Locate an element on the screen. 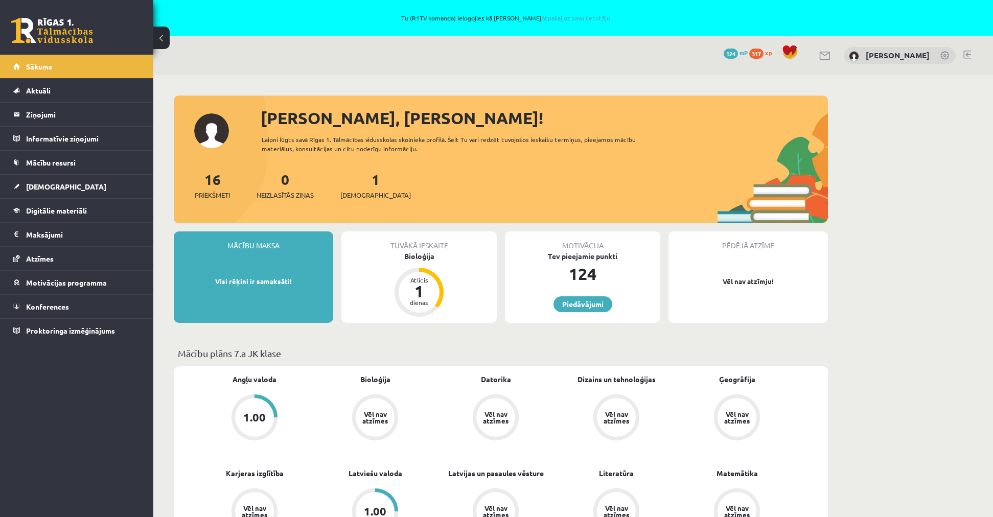  a: Bioloģija Atlicis 1 dienas is located at coordinates (419, 285).